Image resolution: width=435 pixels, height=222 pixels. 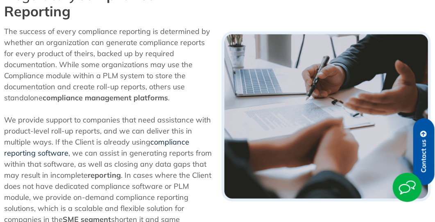 I want to click on a: Contact us, so click(x=424, y=152).